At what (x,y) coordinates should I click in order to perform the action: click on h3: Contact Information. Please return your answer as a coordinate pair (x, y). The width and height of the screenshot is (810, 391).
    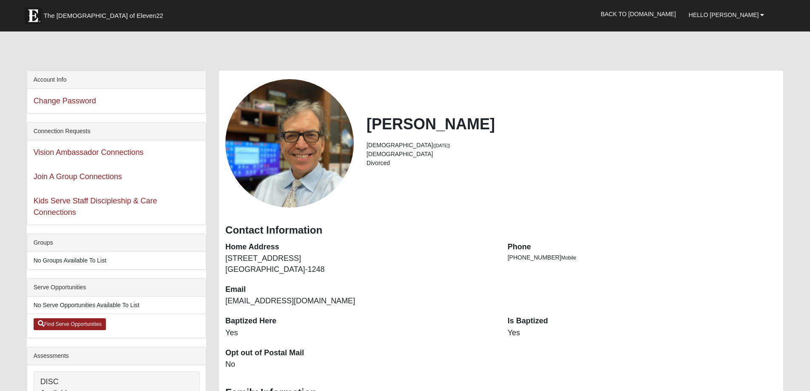
    Looking at the image, I should click on (501, 230).